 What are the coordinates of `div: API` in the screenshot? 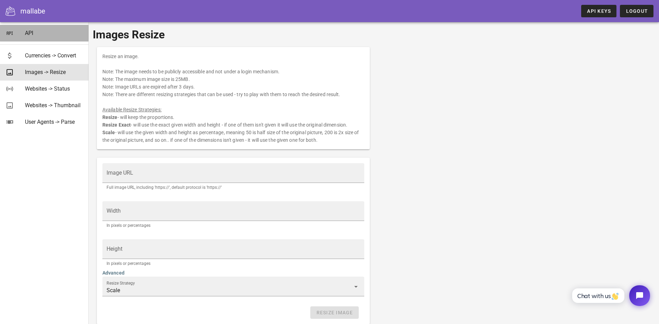 It's located at (54, 33).